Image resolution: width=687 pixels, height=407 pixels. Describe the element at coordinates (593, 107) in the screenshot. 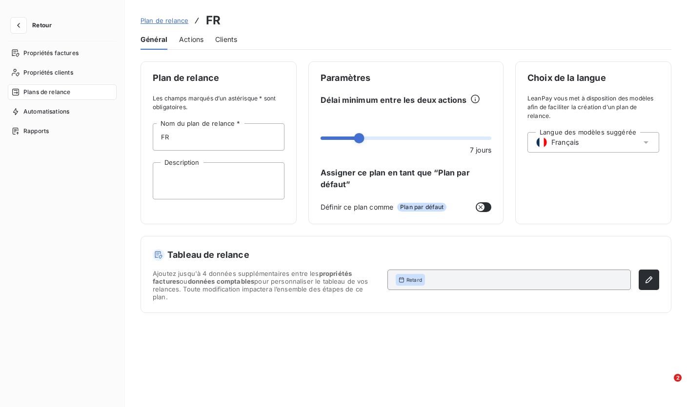

I see `span: LeanPay vous met à disposition des modèles afin de faciliter la création d’un plan de relance.` at that location.